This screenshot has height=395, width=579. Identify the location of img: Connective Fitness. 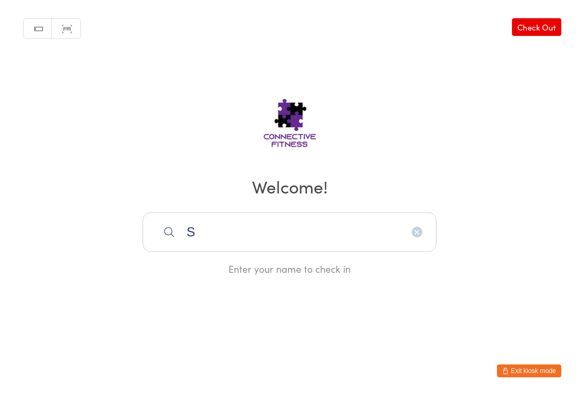
(289, 119).